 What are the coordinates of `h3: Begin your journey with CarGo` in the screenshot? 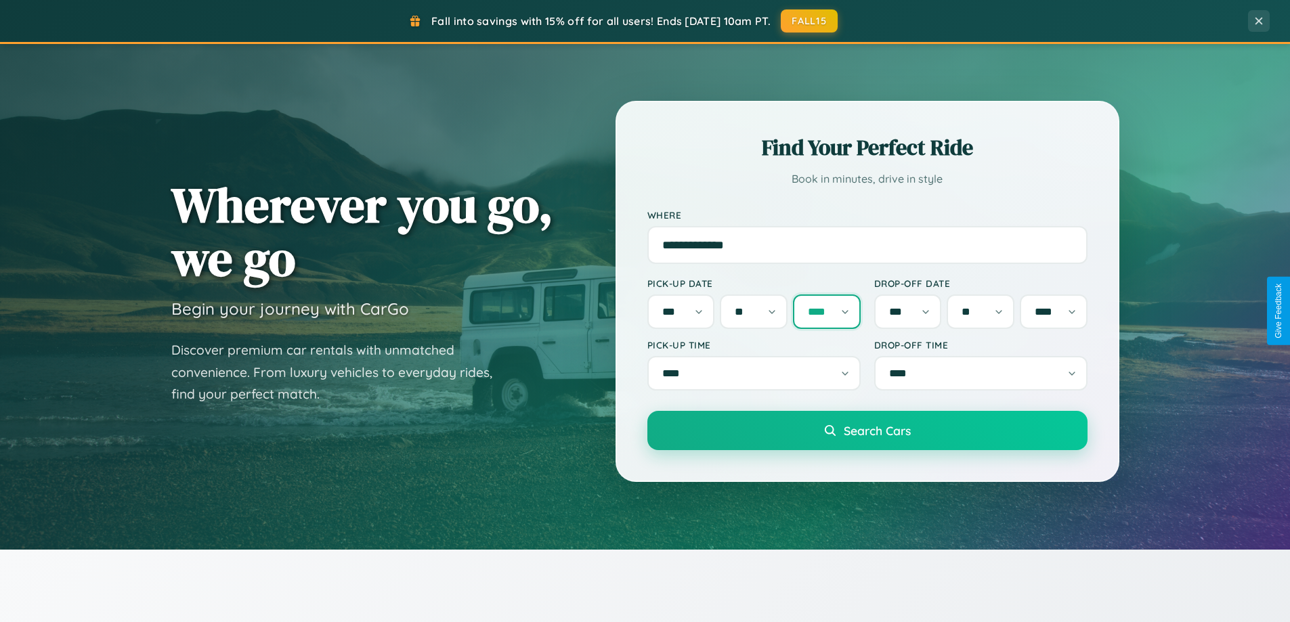 It's located at (290, 309).